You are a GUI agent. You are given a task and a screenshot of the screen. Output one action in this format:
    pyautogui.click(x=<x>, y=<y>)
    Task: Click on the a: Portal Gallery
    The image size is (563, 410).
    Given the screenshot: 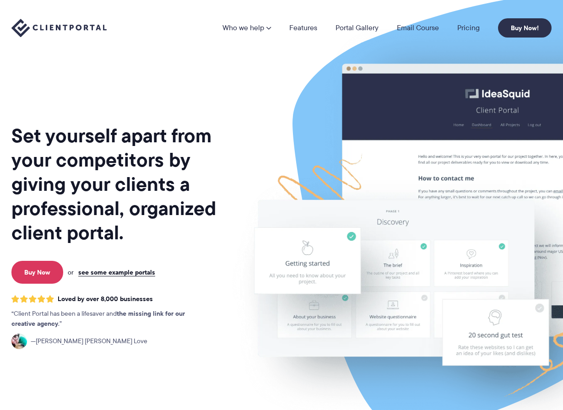 What is the action you would take?
    pyautogui.click(x=357, y=28)
    